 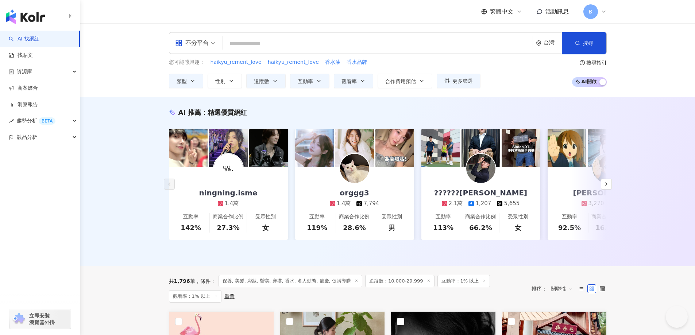 I want to click on button: 觀看率, so click(x=354, y=81).